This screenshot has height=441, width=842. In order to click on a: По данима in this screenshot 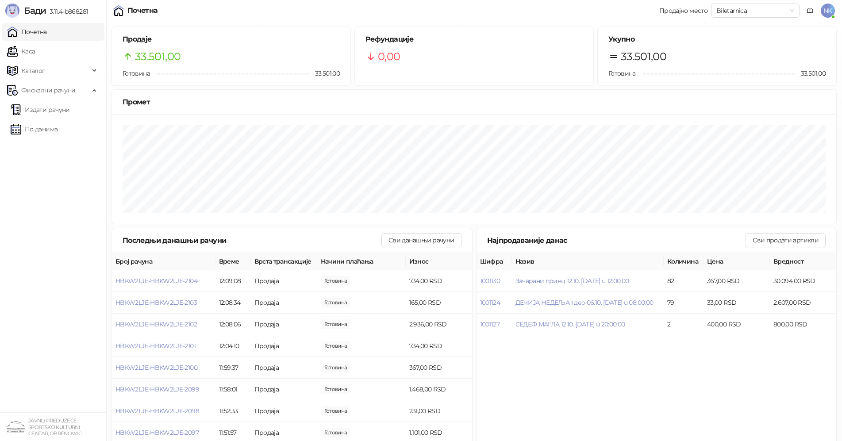, I will do `click(34, 129)`.